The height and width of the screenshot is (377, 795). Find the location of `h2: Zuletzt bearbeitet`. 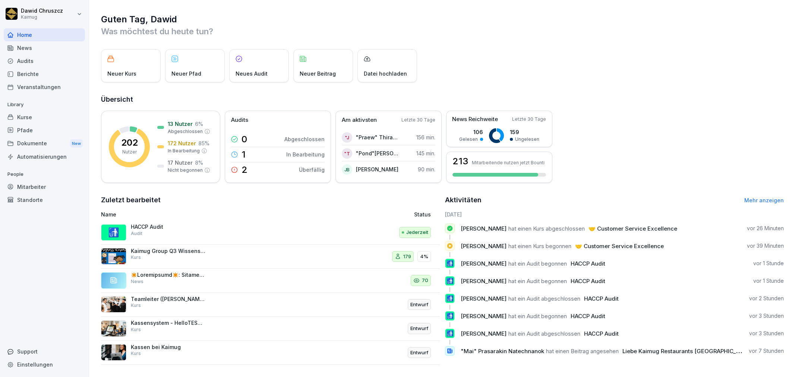

h2: Zuletzt bearbeitet is located at coordinates (270, 200).